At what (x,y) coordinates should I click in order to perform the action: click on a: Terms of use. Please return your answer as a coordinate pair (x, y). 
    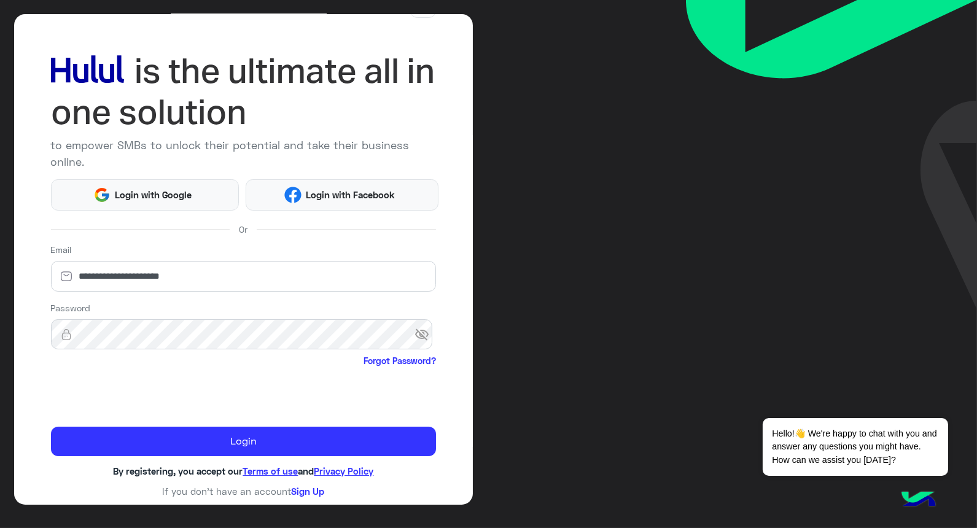
    Looking at the image, I should click on (270, 471).